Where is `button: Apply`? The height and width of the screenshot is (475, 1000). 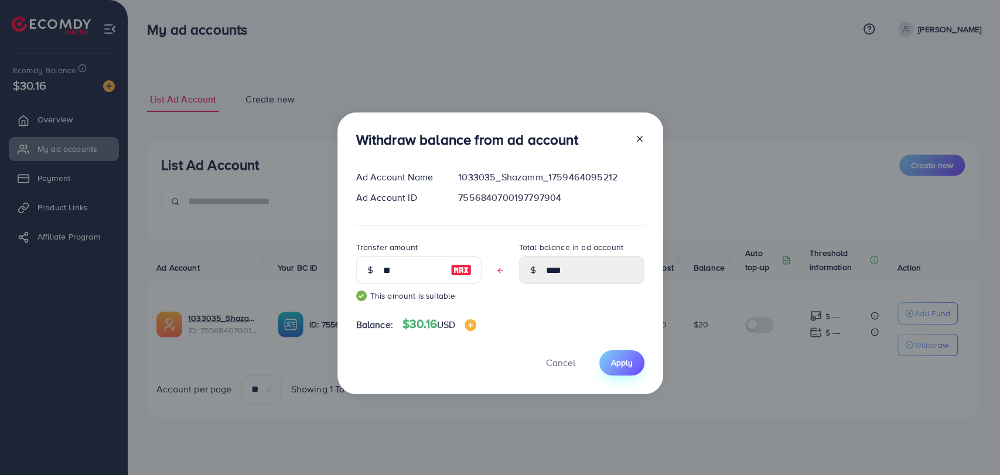
button: Apply is located at coordinates (622, 363).